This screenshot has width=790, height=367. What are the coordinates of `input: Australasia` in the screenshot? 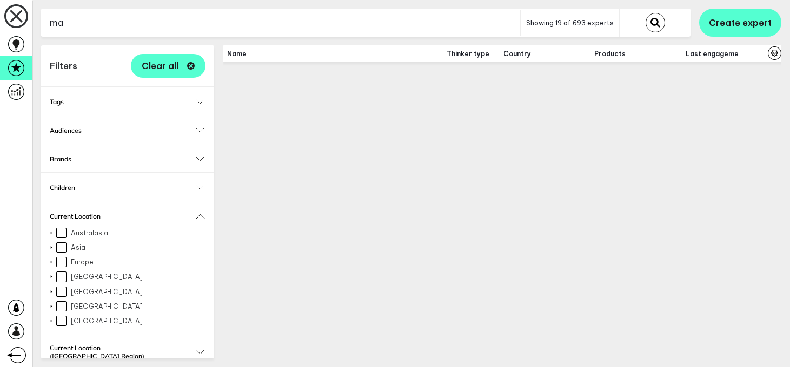 It's located at (61, 233).